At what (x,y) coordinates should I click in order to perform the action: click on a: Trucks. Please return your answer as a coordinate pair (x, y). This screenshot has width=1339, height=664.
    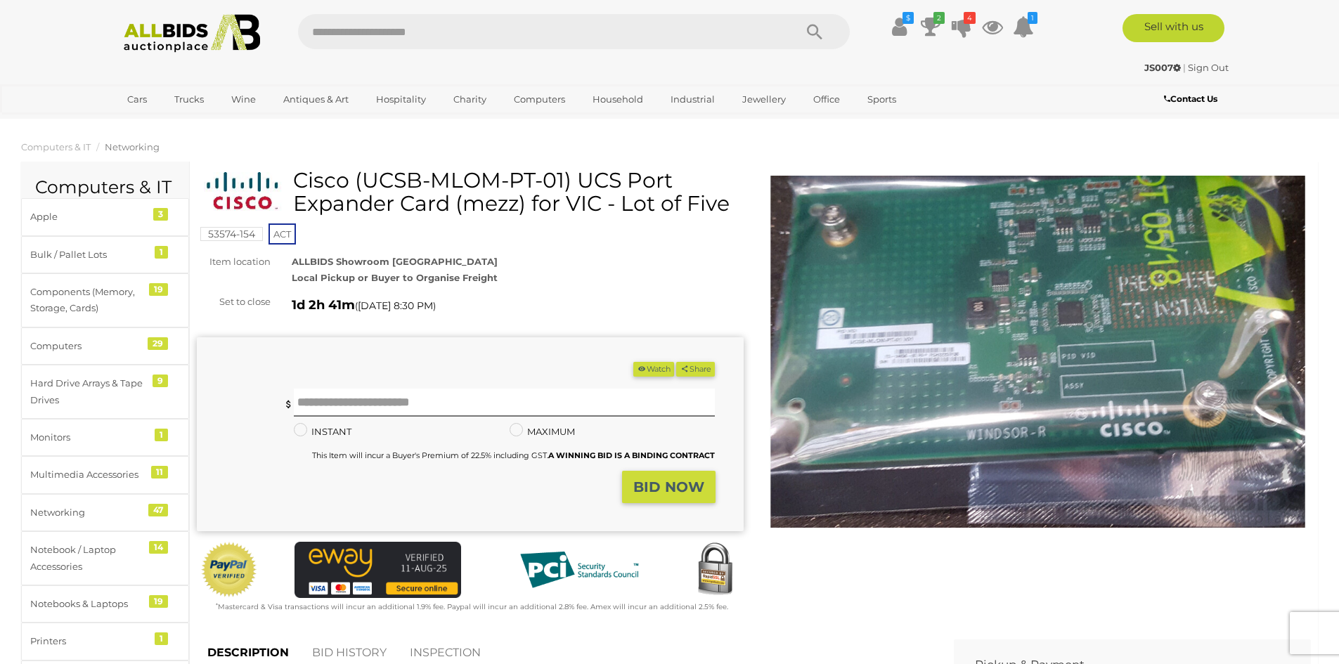
    Looking at the image, I should click on (189, 99).